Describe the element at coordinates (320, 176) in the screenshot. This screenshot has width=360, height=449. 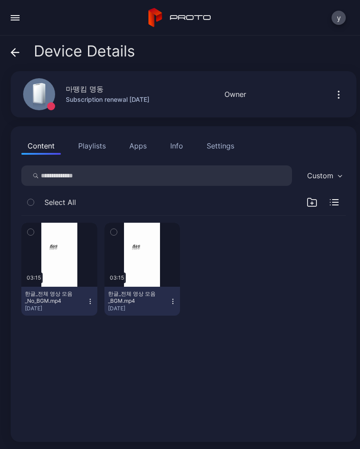
I see `div: Custom` at that location.